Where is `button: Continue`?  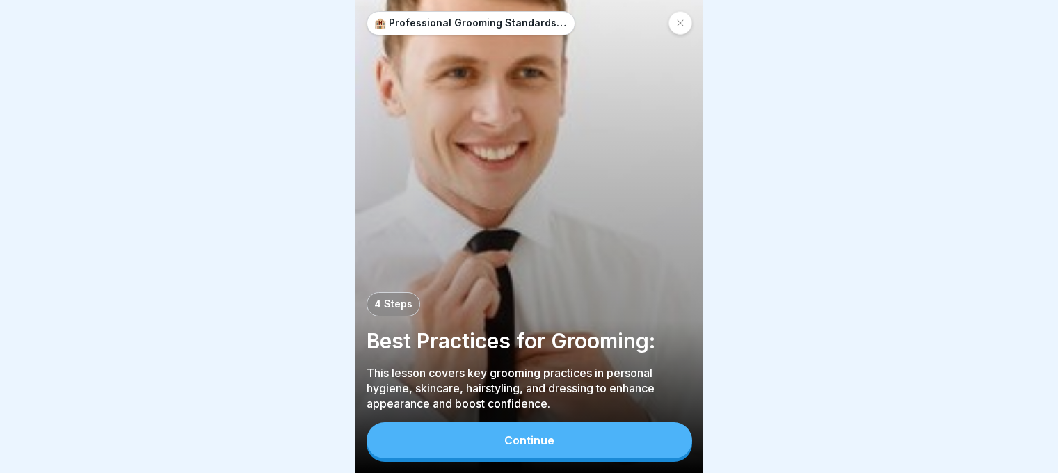
button: Continue is located at coordinates (529, 440).